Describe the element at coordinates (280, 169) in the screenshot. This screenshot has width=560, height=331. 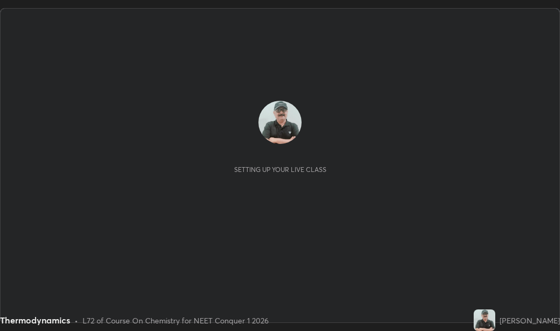
I see `div: Setting up your live class` at that location.